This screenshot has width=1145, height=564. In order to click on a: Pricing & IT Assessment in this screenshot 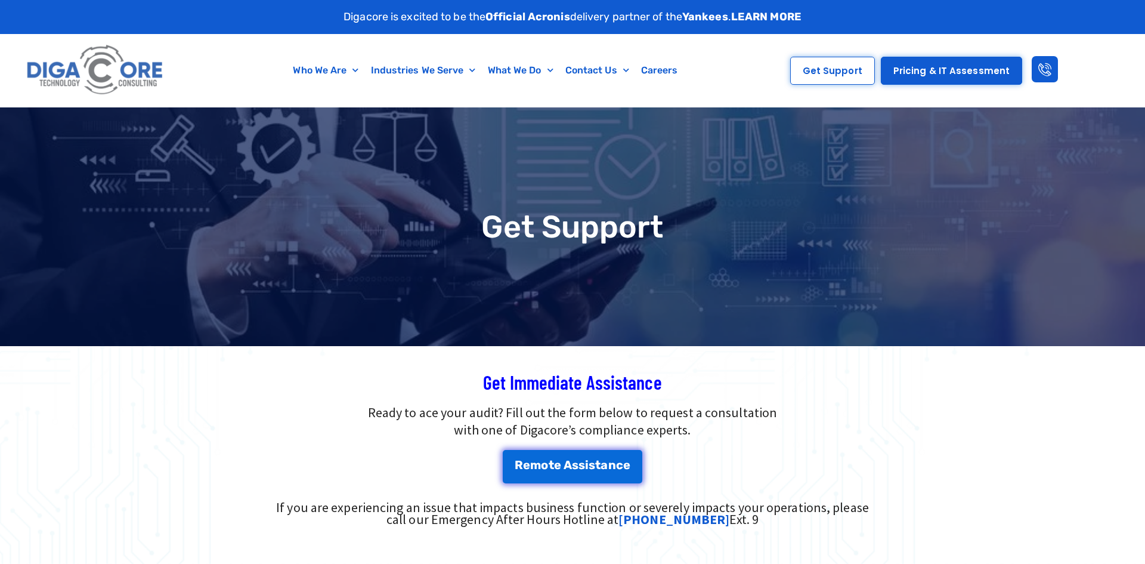, I will do `click(951, 70)`.